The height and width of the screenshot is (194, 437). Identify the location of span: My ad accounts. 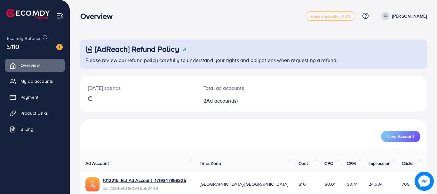
(37, 81).